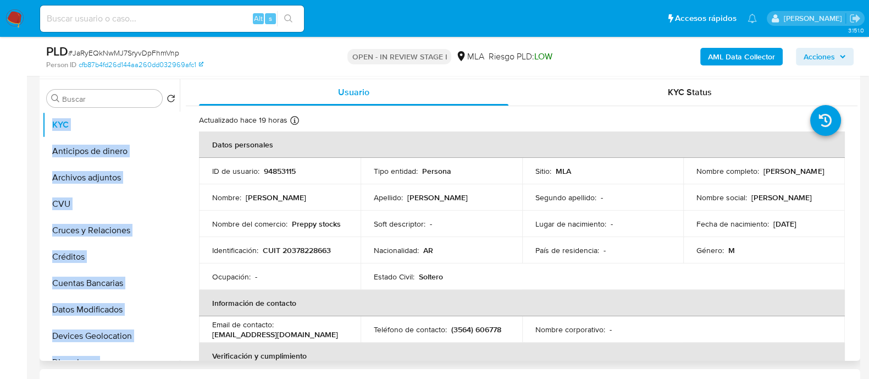  I want to click on p: Segundo apellido :, so click(565, 197).